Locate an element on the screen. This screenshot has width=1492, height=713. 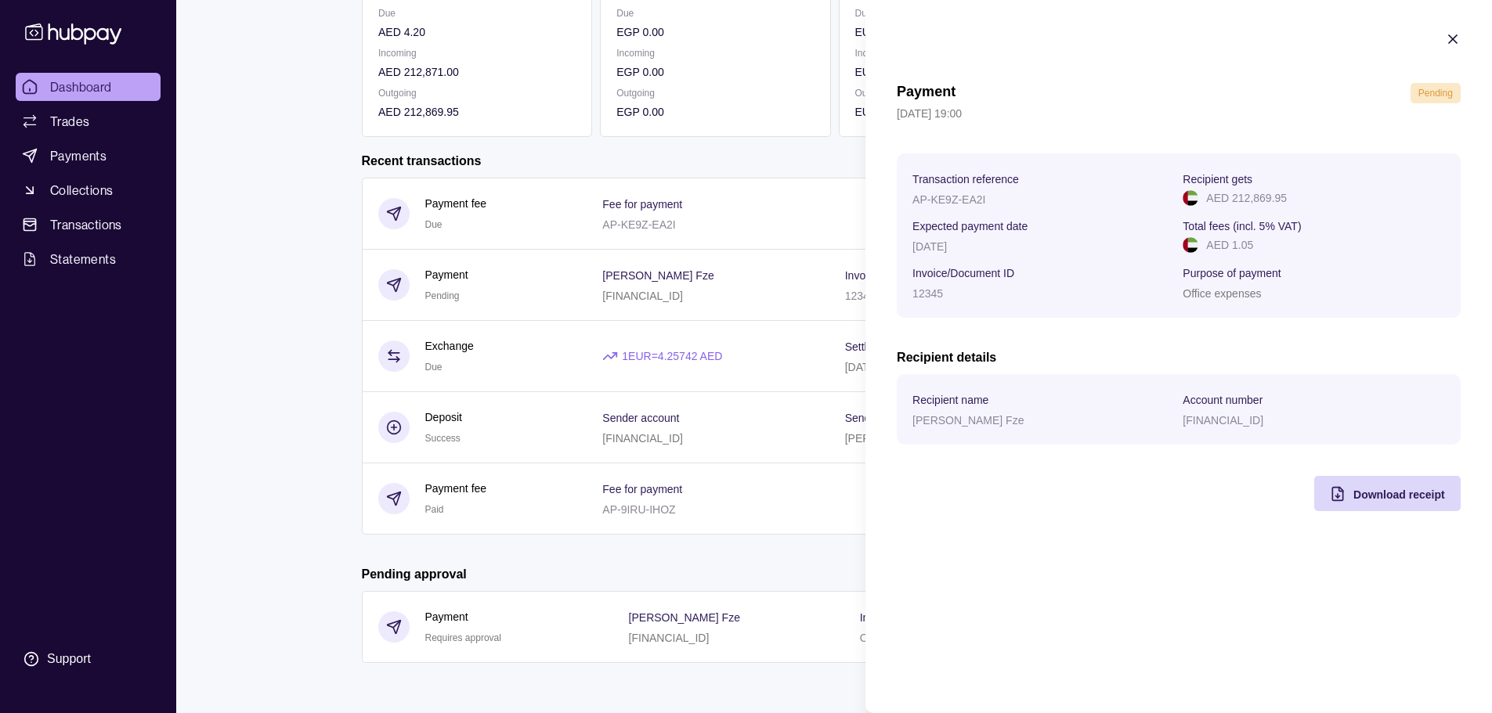
p: Purpose of payment is located at coordinates (1231, 273).